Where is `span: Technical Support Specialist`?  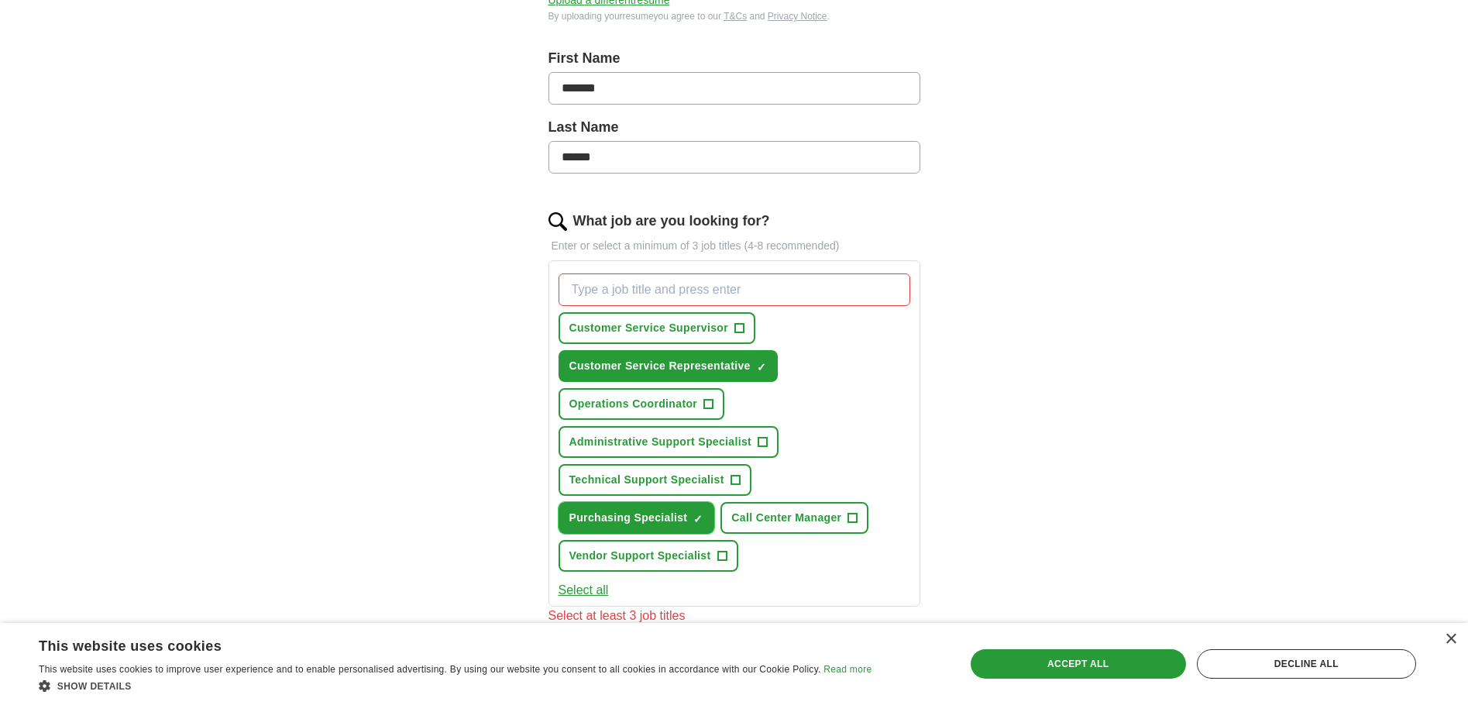
span: Technical Support Specialist is located at coordinates (647, 479).